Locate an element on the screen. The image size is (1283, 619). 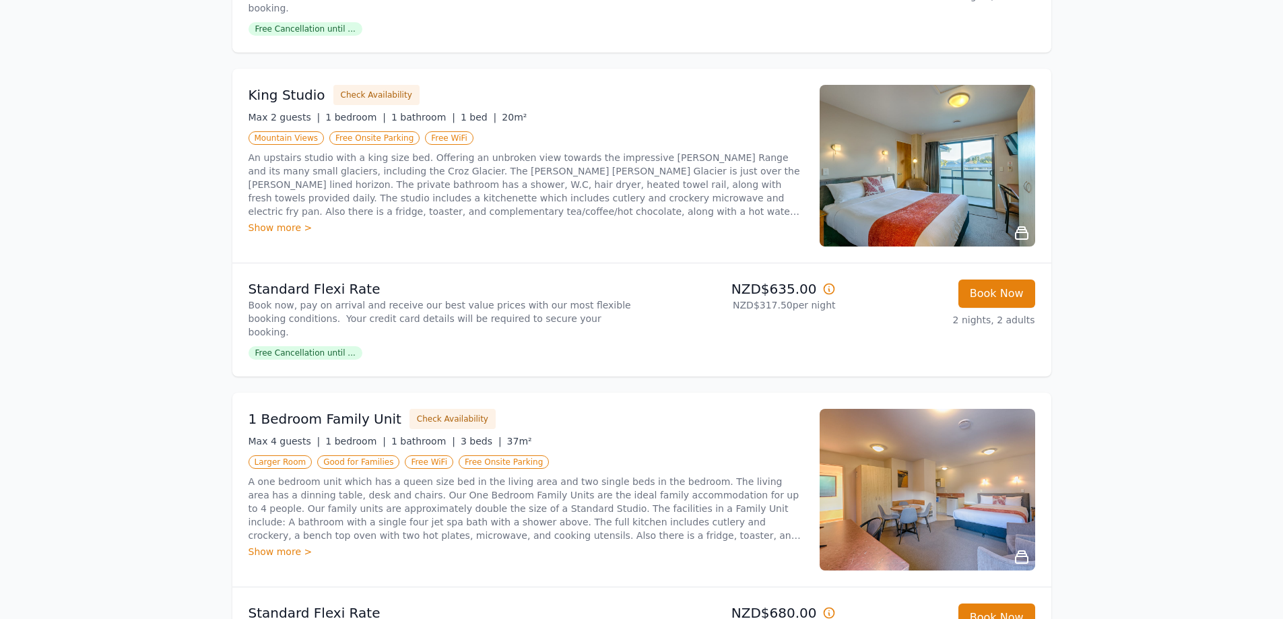
button: Book Now is located at coordinates (996, 294).